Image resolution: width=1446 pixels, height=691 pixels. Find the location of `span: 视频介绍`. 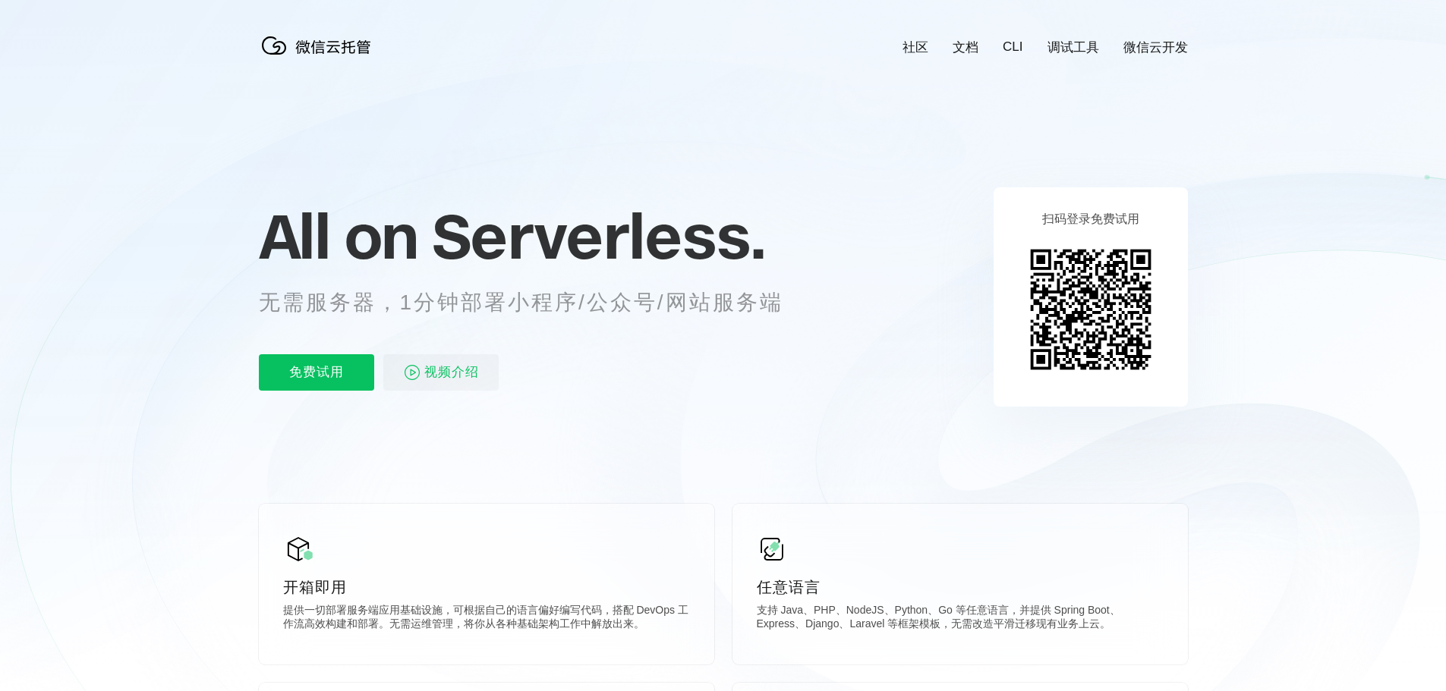

span: 视频介绍 is located at coordinates (452, 373).